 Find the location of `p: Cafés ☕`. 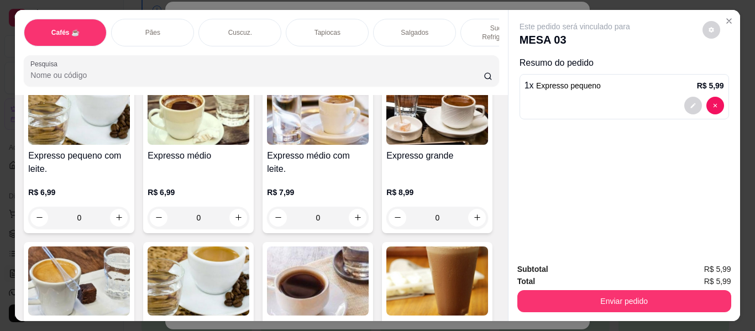

p: Cafés ☕ is located at coordinates (65, 33).